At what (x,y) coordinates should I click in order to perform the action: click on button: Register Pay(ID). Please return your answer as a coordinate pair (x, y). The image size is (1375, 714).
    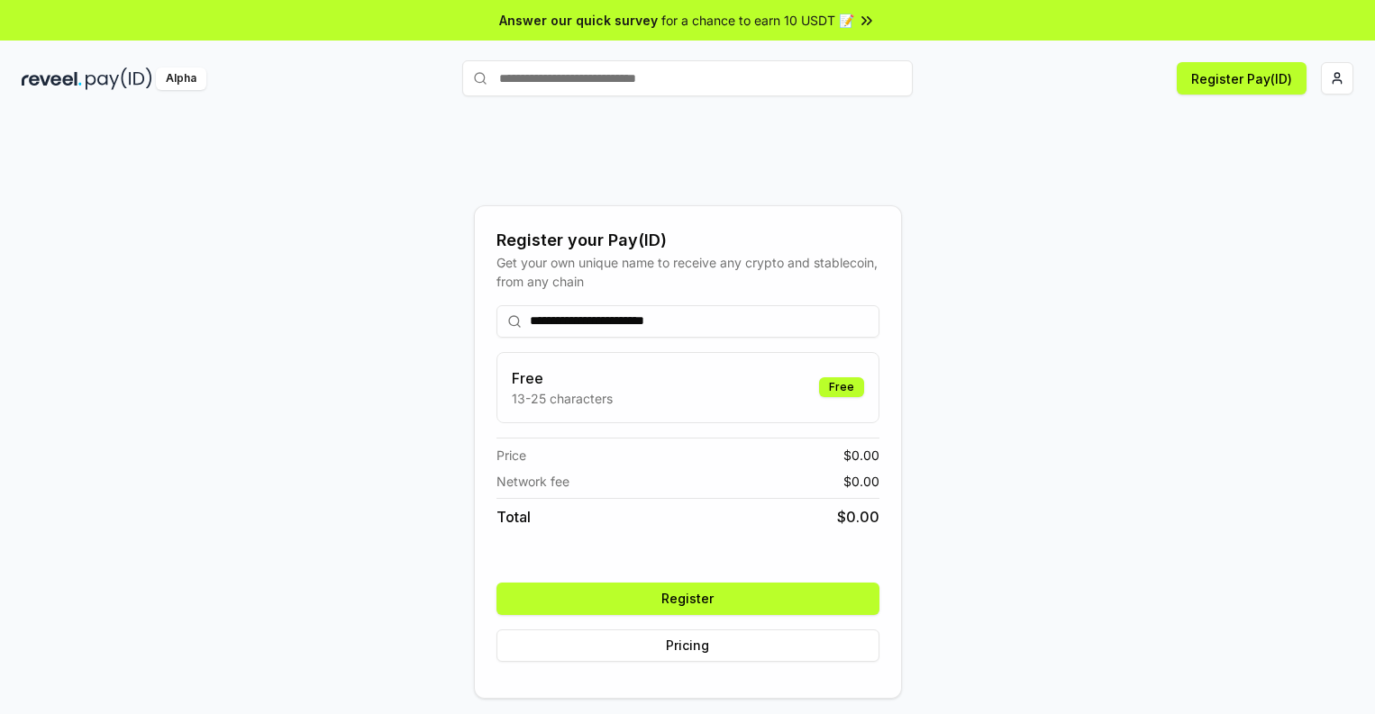
    Looking at the image, I should click on (1241, 78).